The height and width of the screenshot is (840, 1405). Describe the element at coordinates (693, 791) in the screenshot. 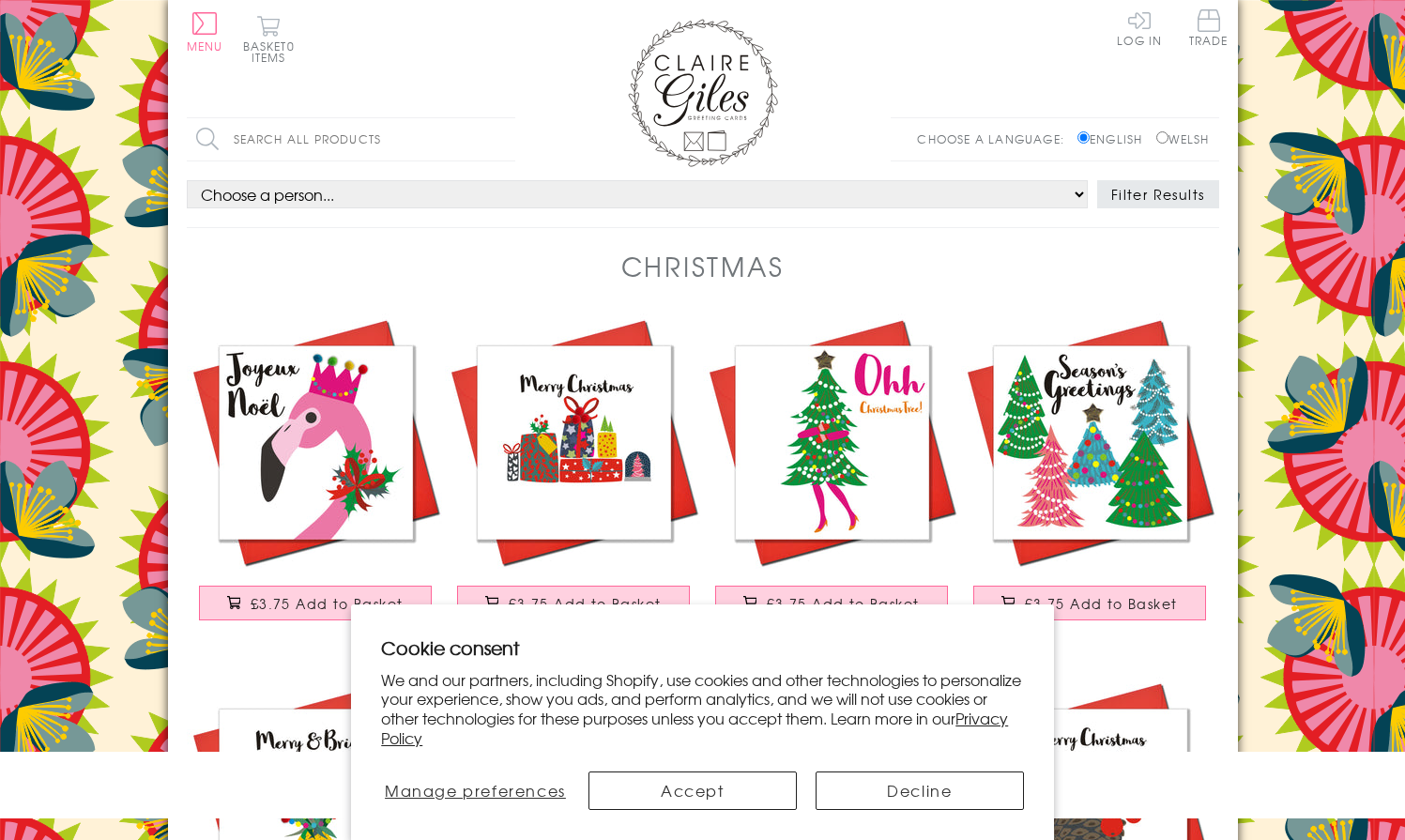

I see `button: Accept` at that location.